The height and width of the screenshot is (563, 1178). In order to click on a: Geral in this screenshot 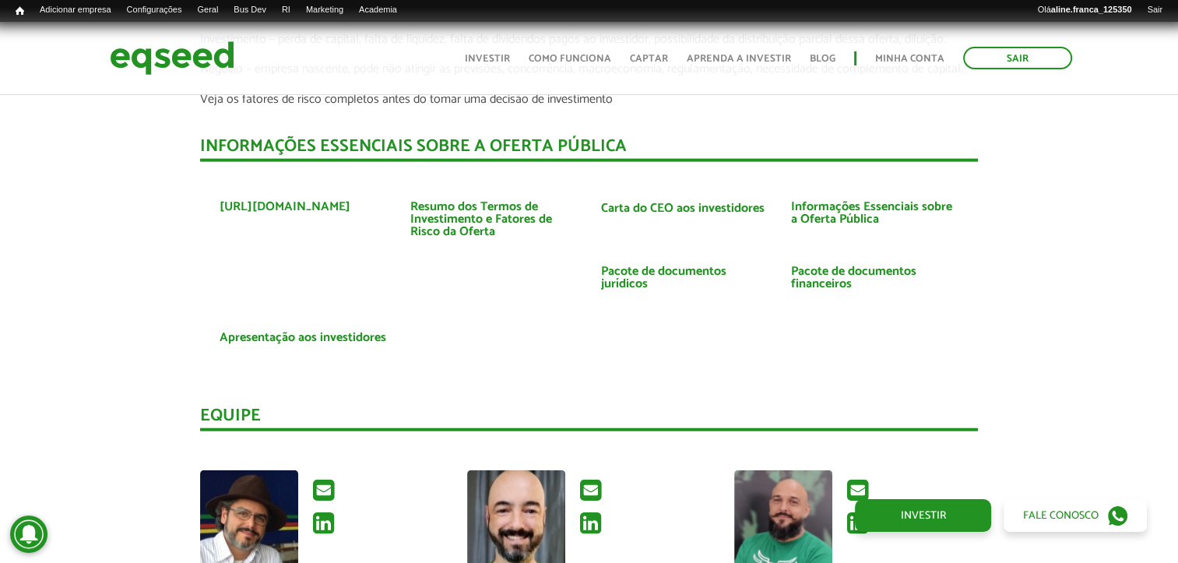, I will do `click(207, 10)`.